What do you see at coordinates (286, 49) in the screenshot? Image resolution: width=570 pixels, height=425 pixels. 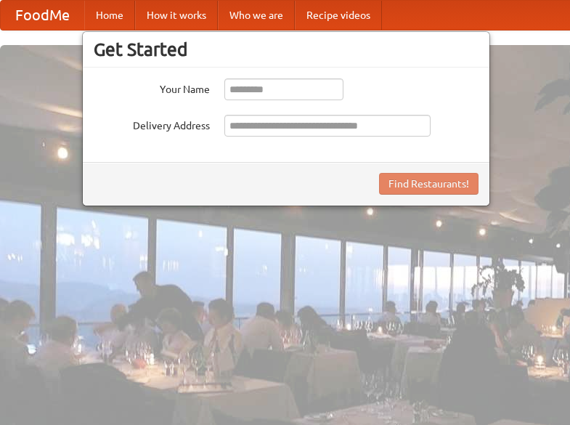 I see `h3: Get Started` at bounding box center [286, 49].